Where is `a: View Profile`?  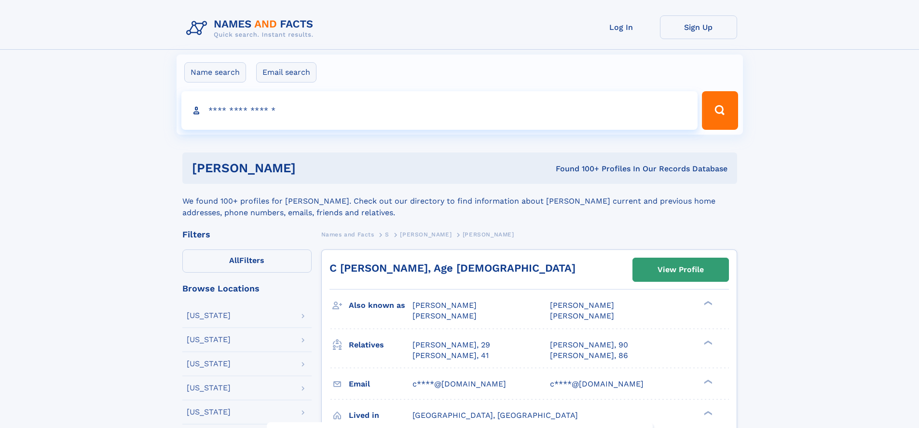
a: View Profile is located at coordinates (681, 270).